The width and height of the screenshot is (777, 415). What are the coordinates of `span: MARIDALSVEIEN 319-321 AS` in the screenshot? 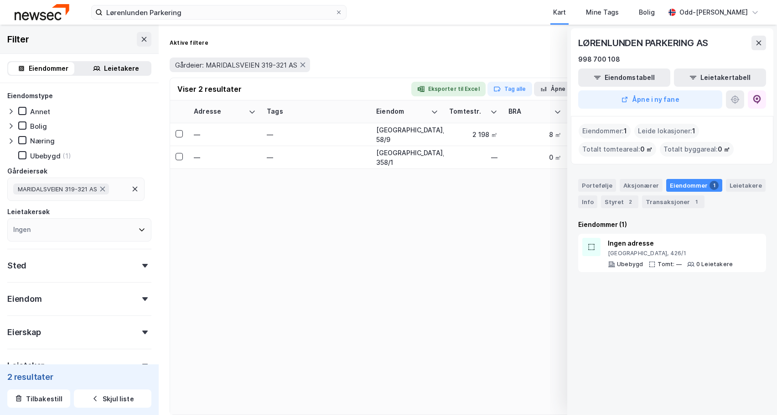 It's located at (57, 189).